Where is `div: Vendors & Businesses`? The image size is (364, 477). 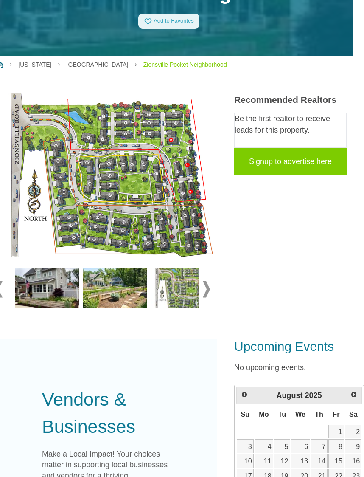 div: Vendors & Businesses is located at coordinates (106, 413).